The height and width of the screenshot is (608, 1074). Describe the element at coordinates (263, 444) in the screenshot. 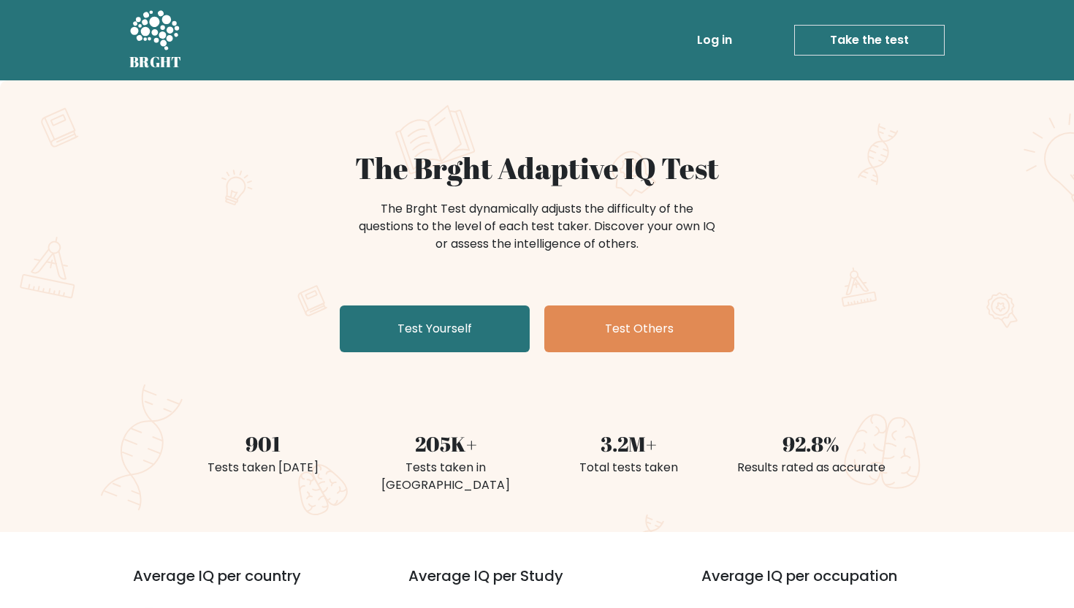

I see `div: 901` at that location.